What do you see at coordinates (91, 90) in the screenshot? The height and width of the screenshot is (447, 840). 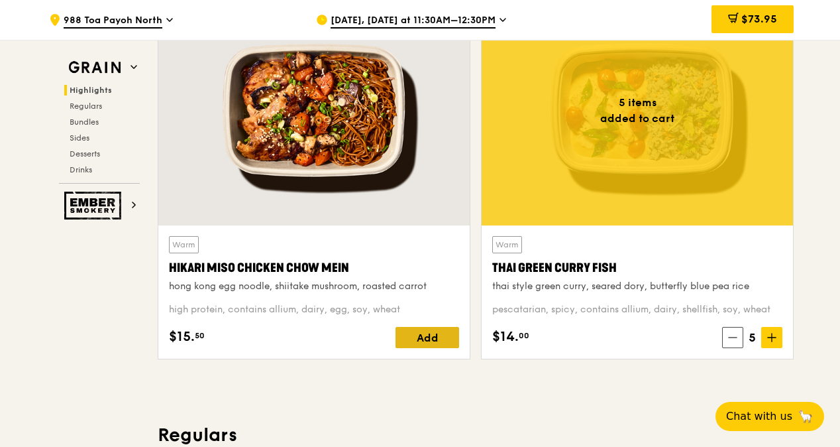 I see `span: Highlights` at bounding box center [91, 90].